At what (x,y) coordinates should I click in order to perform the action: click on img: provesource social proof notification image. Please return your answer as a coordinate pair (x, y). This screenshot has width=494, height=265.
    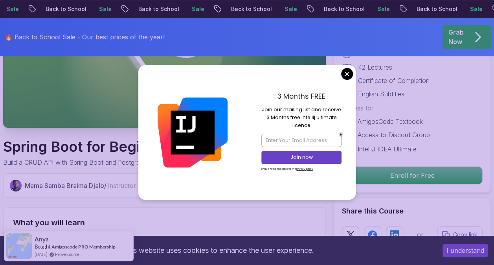
    Looking at the image, I should click on (19, 246).